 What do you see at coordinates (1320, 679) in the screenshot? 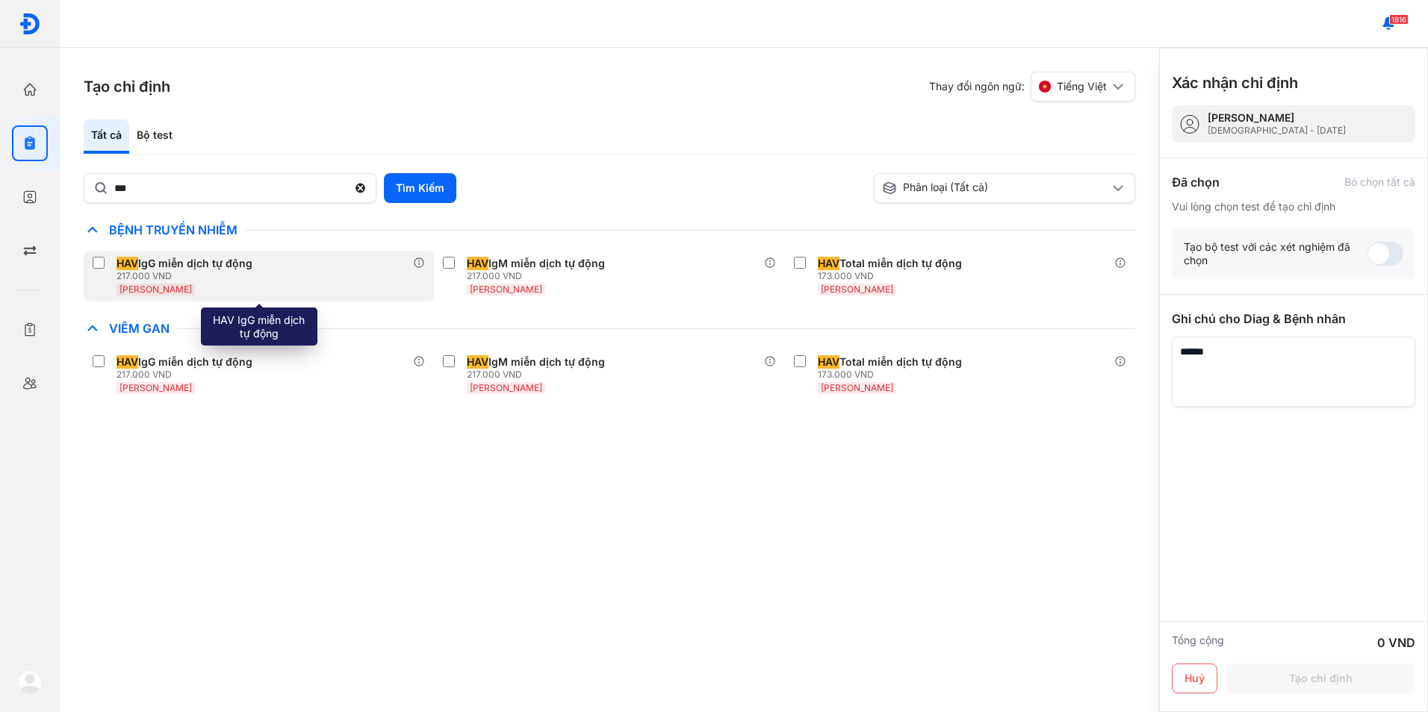
I see `button: Tạo chỉ định` at bounding box center [1320, 679].